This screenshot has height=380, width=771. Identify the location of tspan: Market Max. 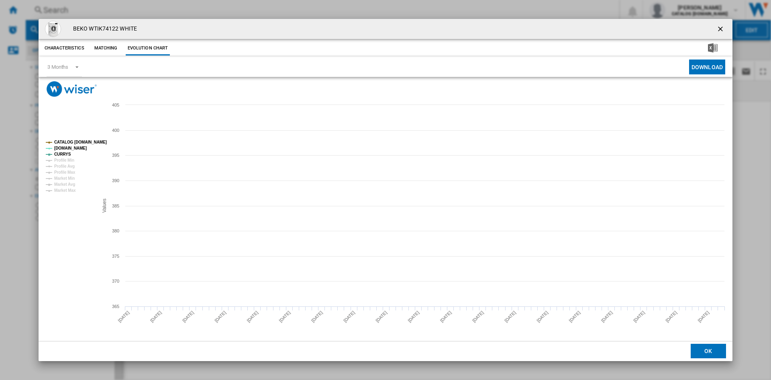
(65, 190).